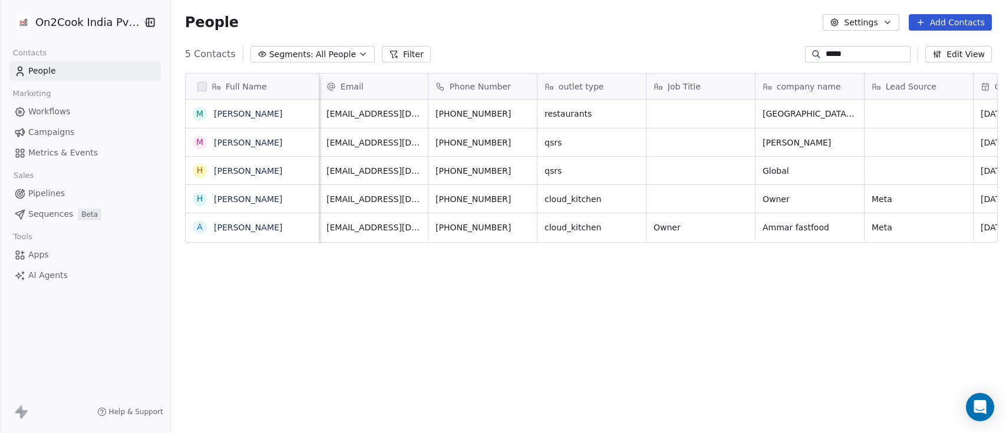 The image size is (1006, 433). What do you see at coordinates (48, 275) in the screenshot?
I see `span: AI Agents` at bounding box center [48, 275].